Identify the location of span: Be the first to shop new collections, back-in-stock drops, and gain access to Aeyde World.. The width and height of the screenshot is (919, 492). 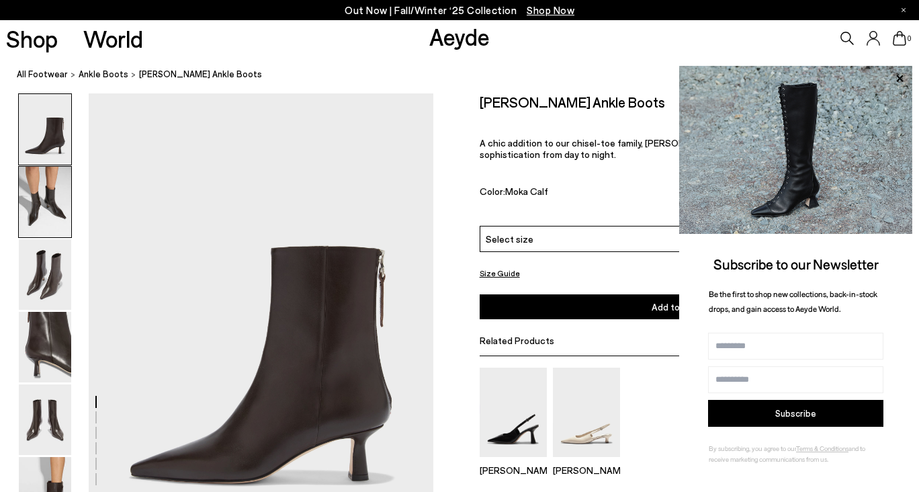
(793, 301).